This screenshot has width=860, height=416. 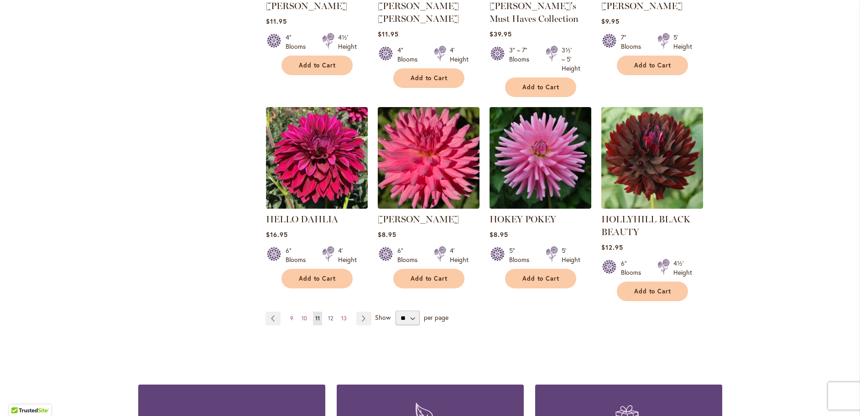 I want to click on a: 10, so click(x=304, y=319).